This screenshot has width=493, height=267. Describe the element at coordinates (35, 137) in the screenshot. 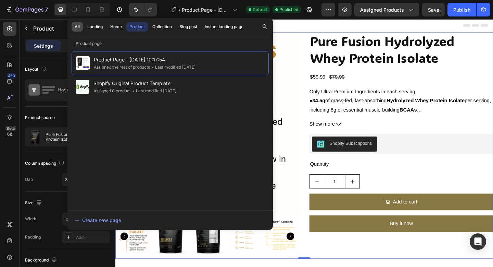

I see `img: product feature img` at that location.